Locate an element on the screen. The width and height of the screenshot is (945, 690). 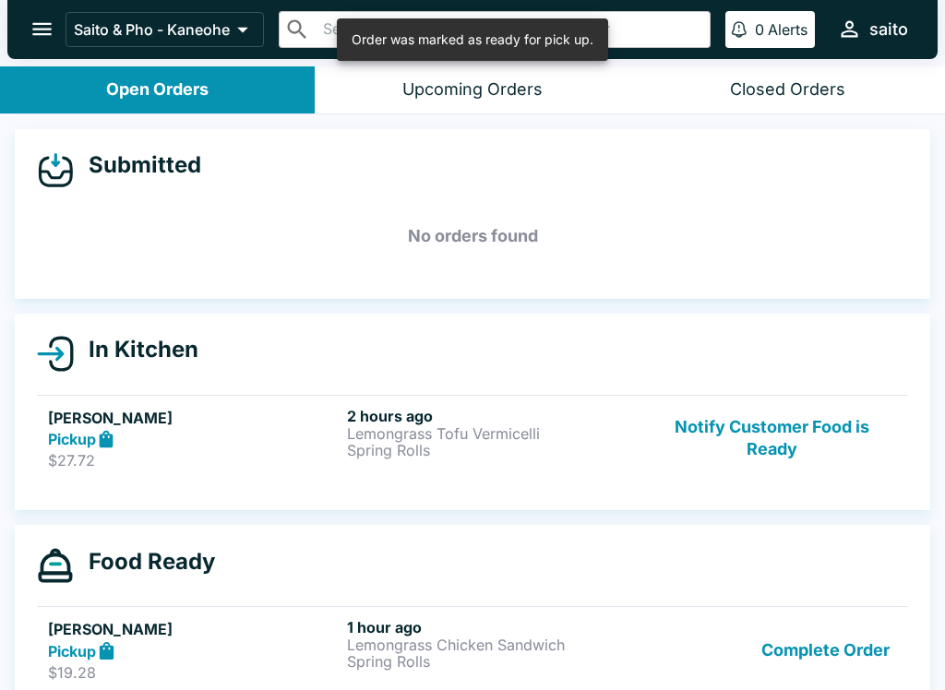
h5: No orders found is located at coordinates (472, 236).